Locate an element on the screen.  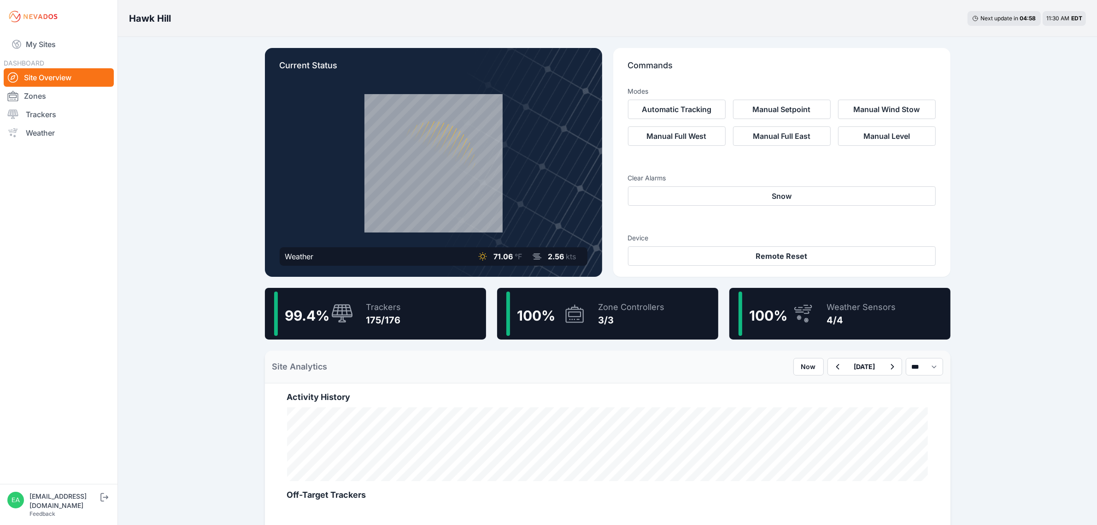
img: eamon@nevados.solar is located at coordinates (16, 500).